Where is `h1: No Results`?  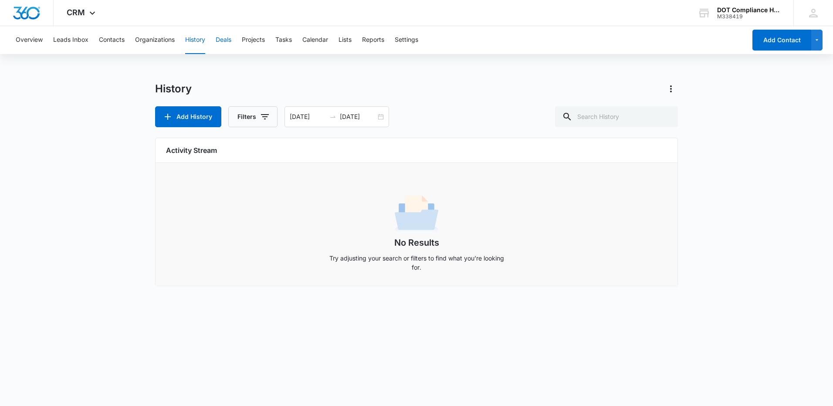 h1: No Results is located at coordinates (417, 243).